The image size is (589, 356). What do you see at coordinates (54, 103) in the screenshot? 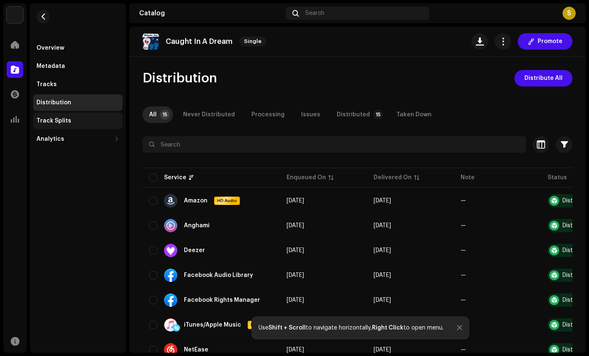
I see `div: Distribution` at bounding box center [54, 103].